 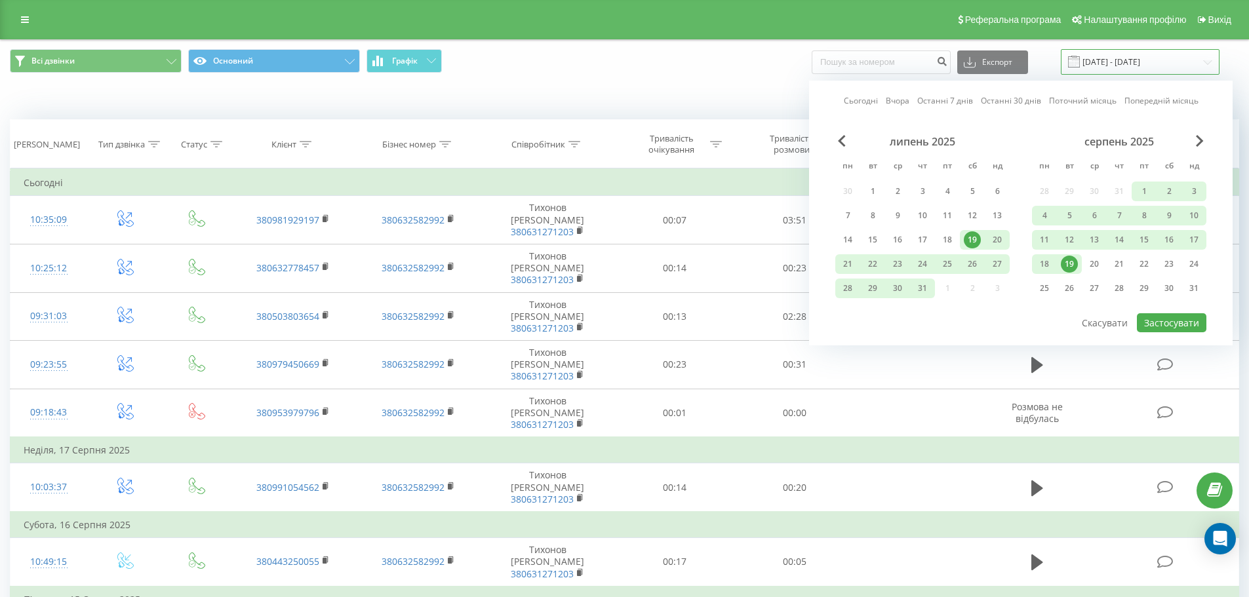 I want to click on div: пн 28 лип 2025 р., so click(x=848, y=288).